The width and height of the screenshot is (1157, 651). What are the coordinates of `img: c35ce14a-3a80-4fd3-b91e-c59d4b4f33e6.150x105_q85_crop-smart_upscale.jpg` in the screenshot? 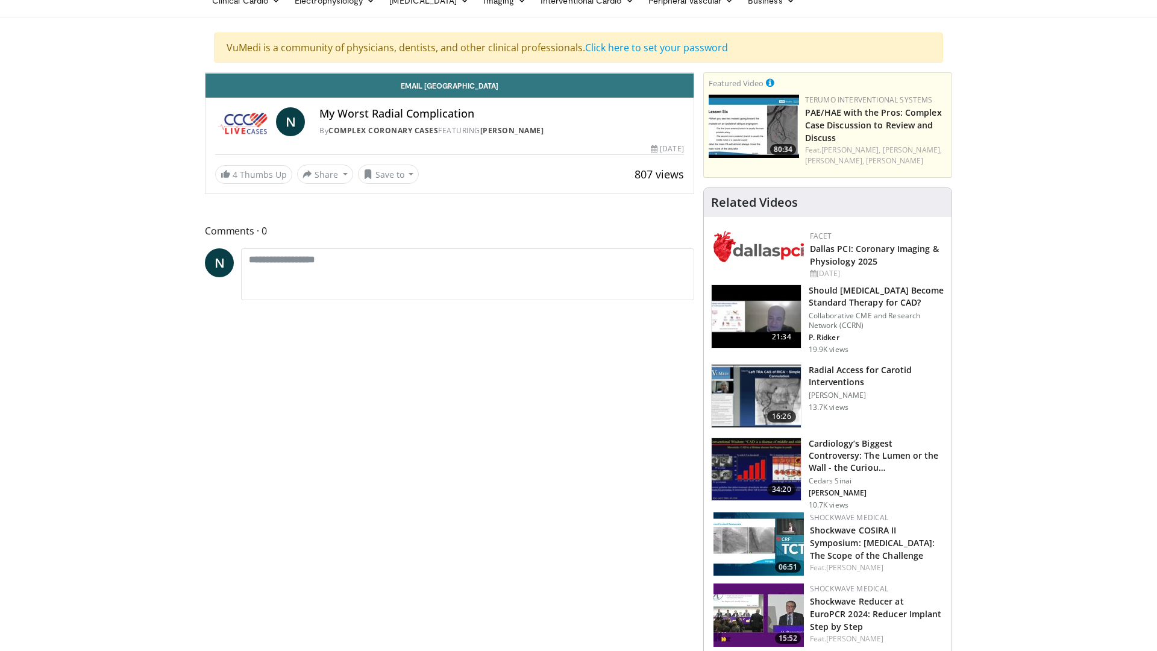 It's located at (759, 544).